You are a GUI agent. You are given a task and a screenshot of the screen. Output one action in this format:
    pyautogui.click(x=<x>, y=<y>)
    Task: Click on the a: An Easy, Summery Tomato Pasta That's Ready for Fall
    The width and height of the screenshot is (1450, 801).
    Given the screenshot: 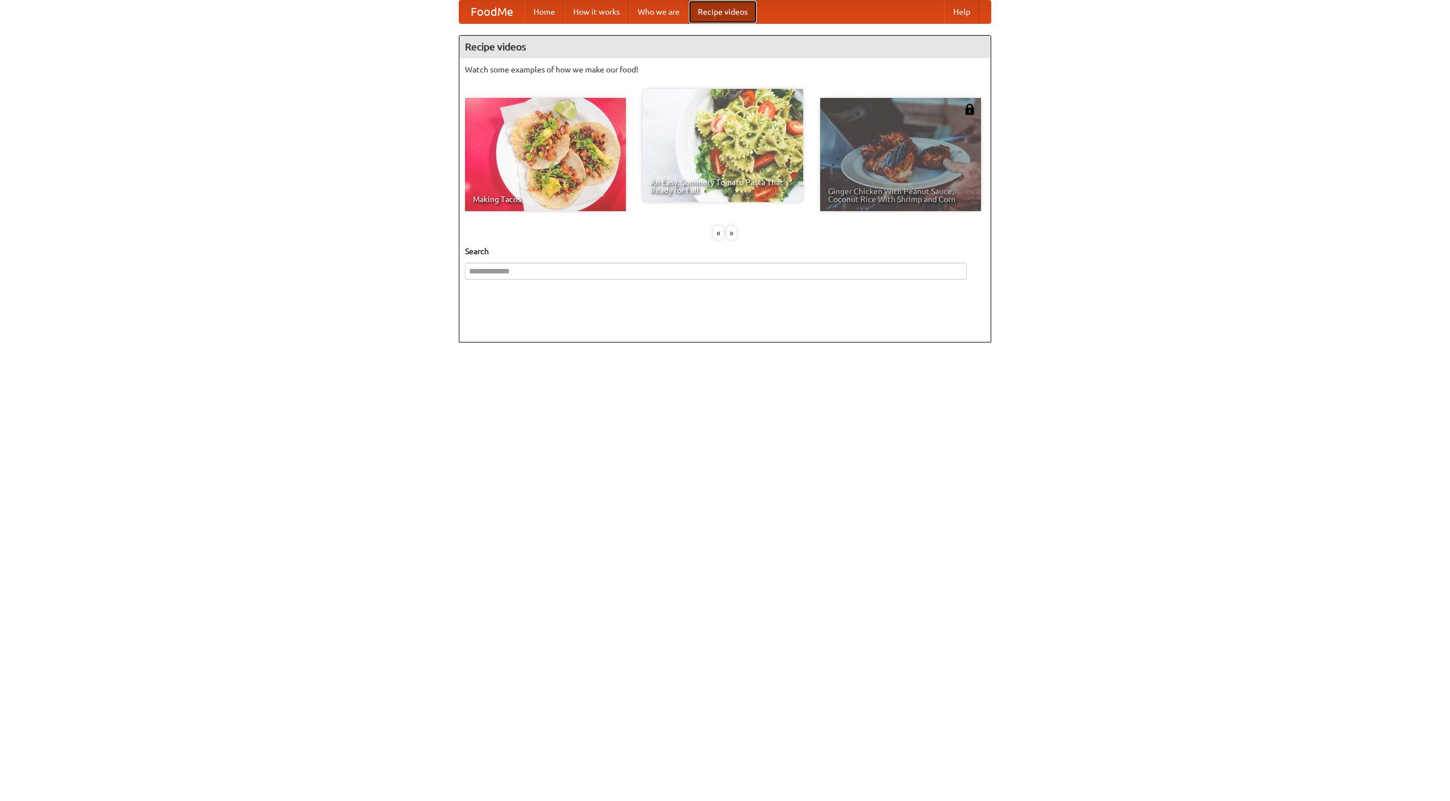 What is the action you would take?
    pyautogui.click(x=723, y=146)
    